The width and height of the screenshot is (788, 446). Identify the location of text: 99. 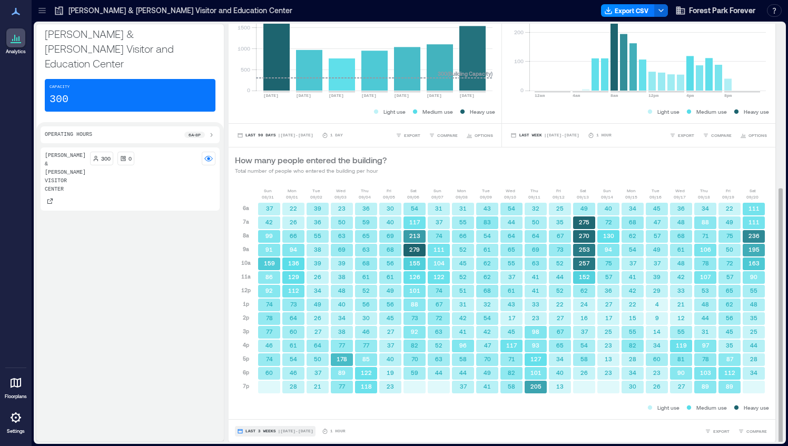
(269, 235).